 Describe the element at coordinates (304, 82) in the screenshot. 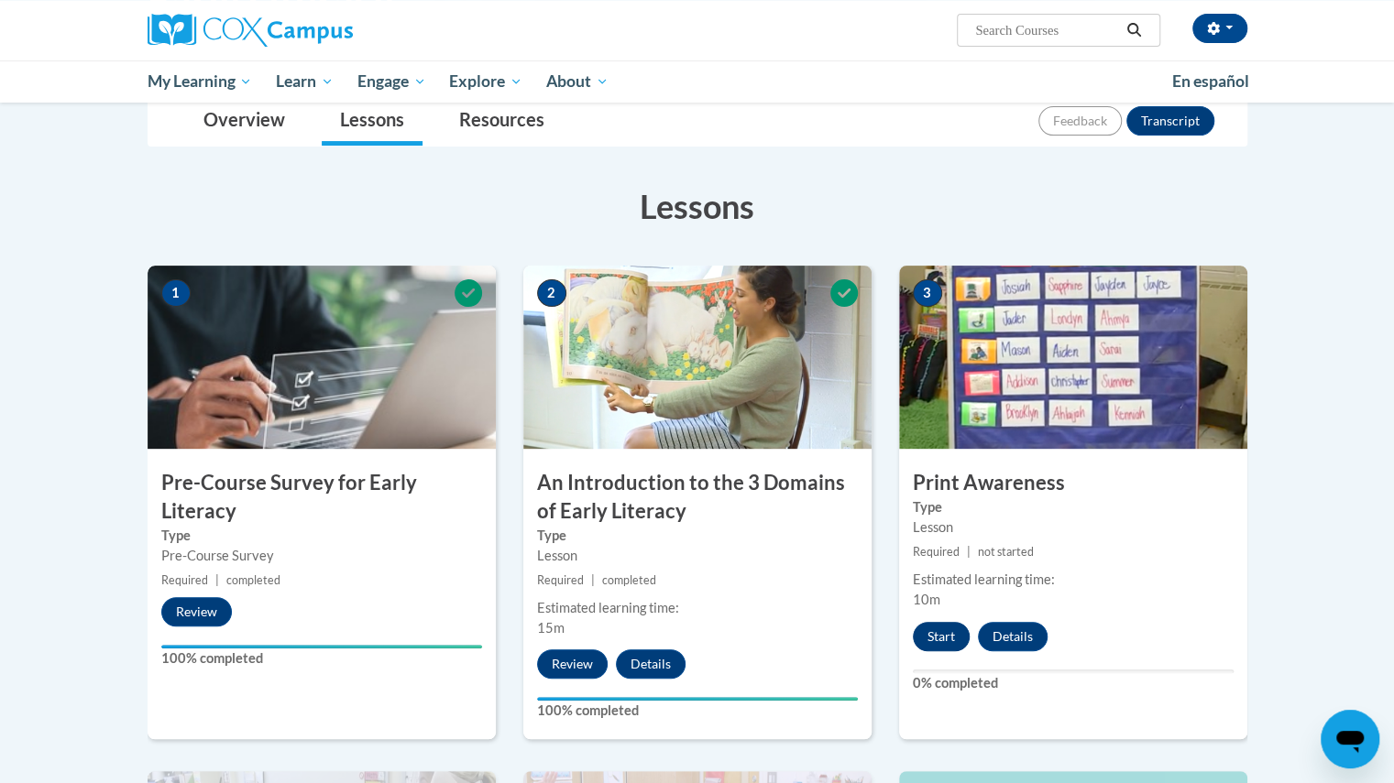

I see `span: Learn` at that location.